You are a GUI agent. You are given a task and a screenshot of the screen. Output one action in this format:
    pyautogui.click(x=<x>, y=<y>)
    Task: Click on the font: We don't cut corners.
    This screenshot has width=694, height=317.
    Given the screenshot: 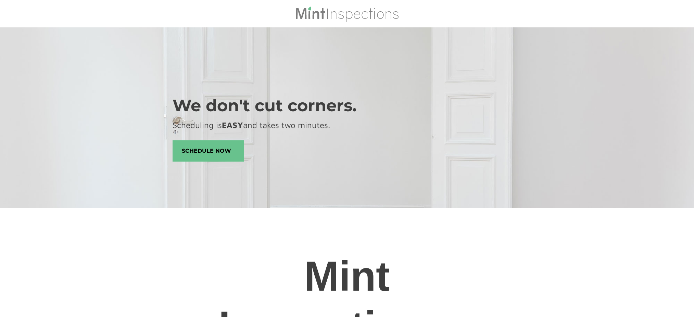 What is the action you would take?
    pyautogui.click(x=265, y=106)
    